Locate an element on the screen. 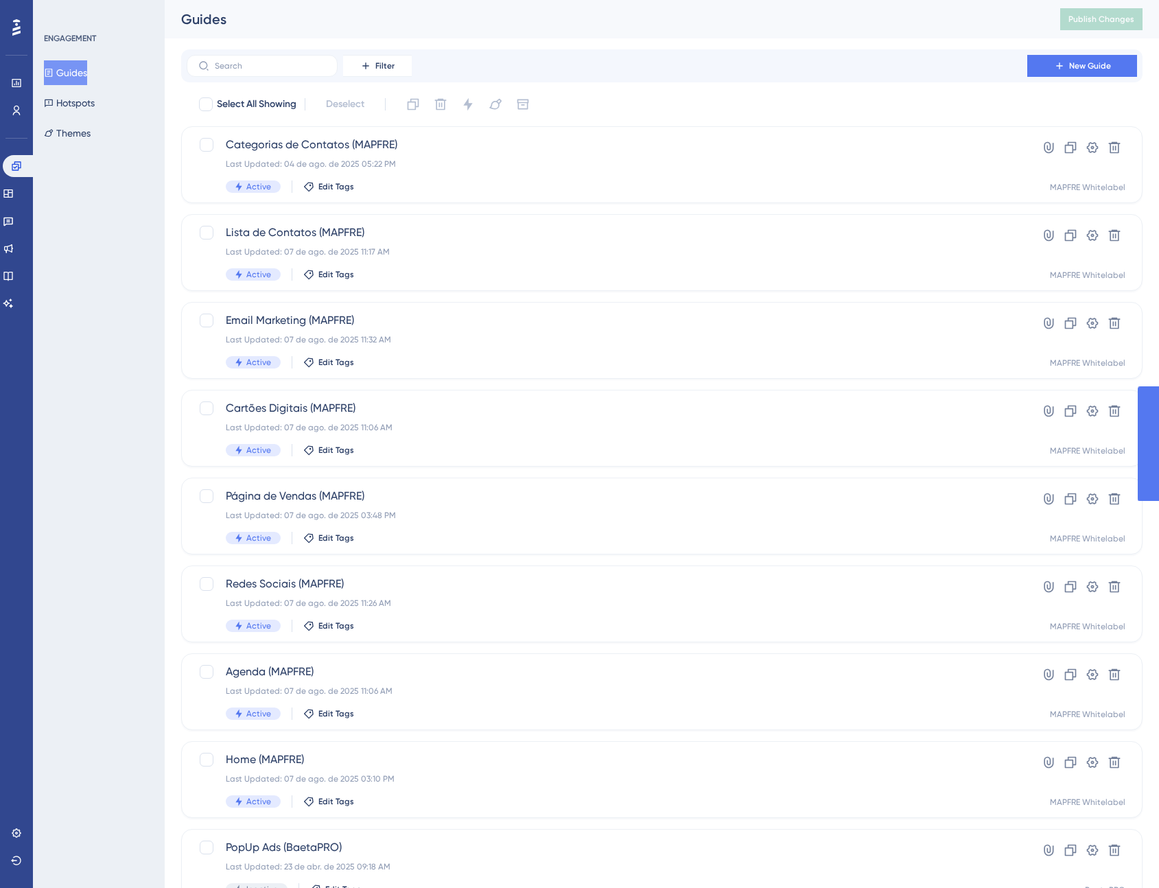 The image size is (1159, 888). button: Deselect is located at coordinates (345, 104).